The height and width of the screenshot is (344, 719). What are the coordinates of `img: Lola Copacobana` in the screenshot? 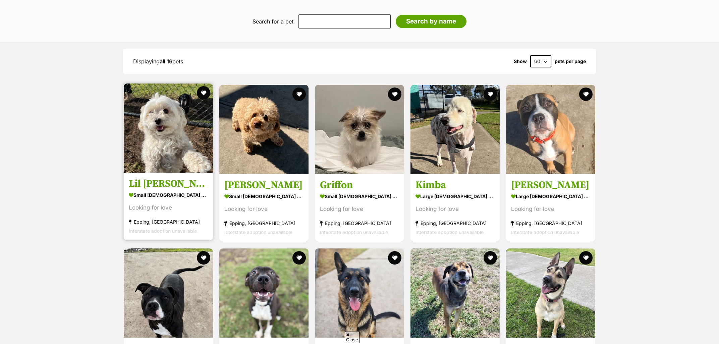 It's located at (264, 130).